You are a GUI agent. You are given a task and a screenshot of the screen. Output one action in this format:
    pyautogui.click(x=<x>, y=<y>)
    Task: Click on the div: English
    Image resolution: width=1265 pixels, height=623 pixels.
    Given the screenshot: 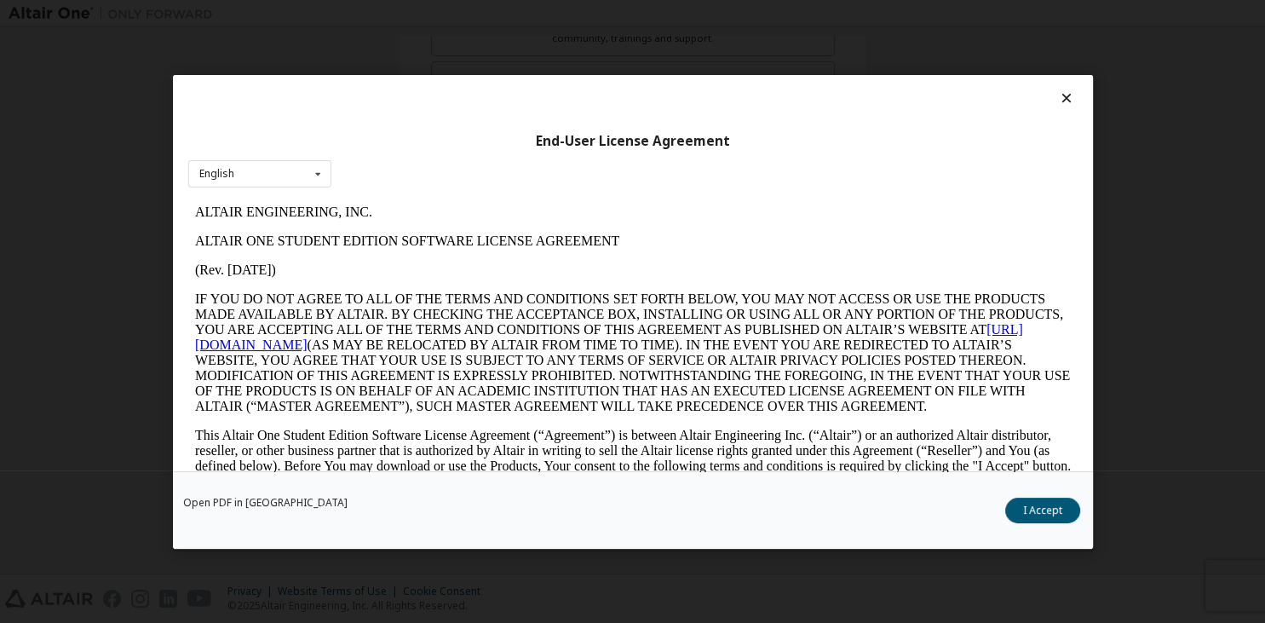 What is the action you would take?
    pyautogui.click(x=216, y=174)
    